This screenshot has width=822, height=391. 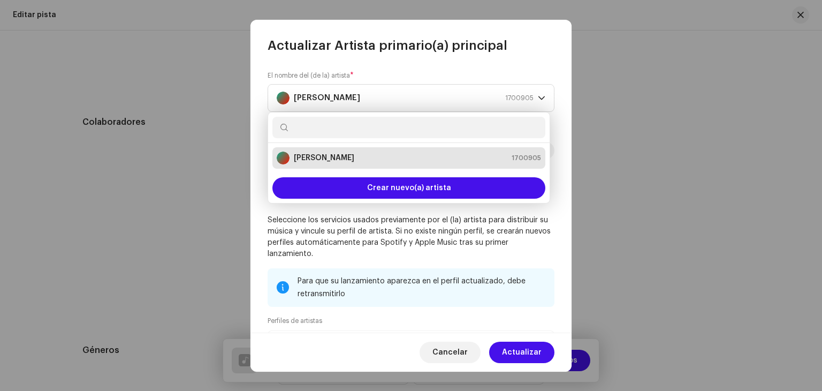 What do you see at coordinates (411, 237) in the screenshot?
I see `p: Seleccione los servicios usados previamente por el (la) artista para distribuir su música y vincu...` at bounding box center [411, 237].